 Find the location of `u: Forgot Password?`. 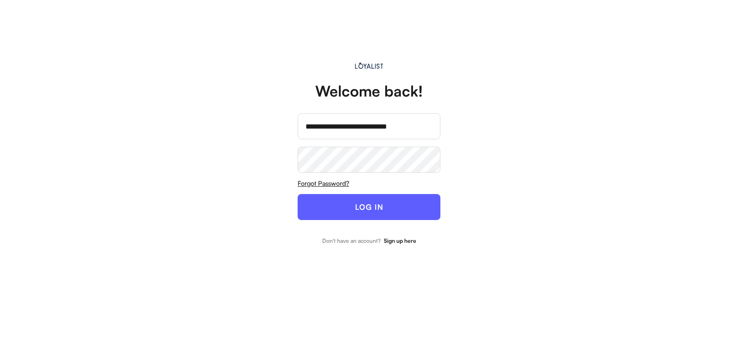

u: Forgot Password? is located at coordinates (323, 183).